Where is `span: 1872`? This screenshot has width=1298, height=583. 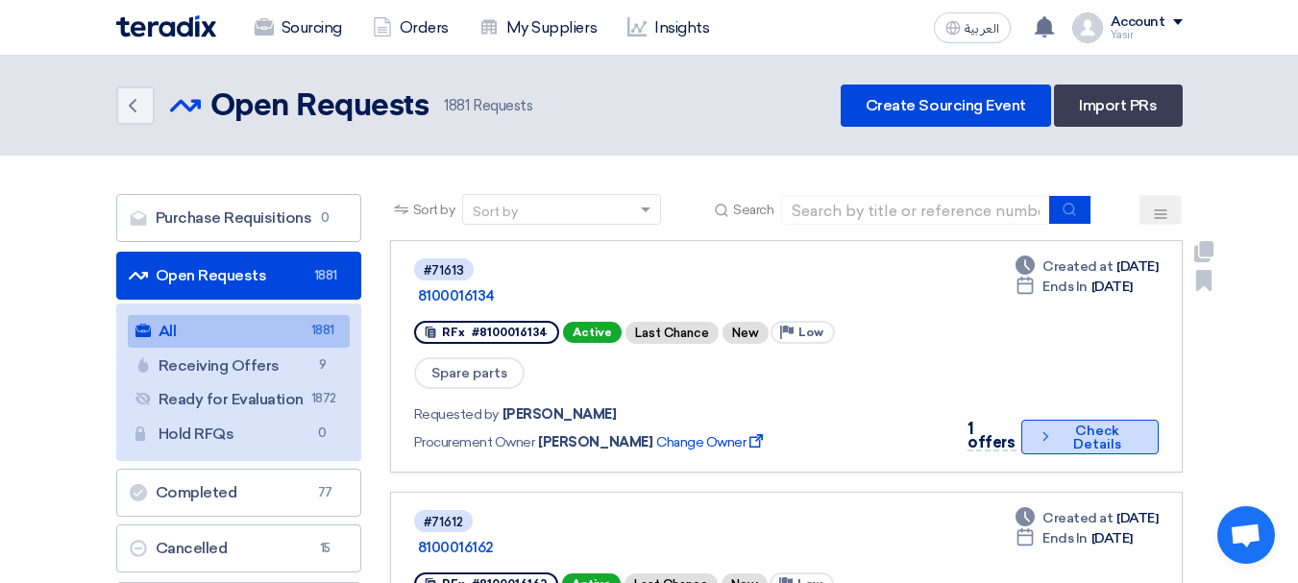 span: 1872 is located at coordinates (323, 399).